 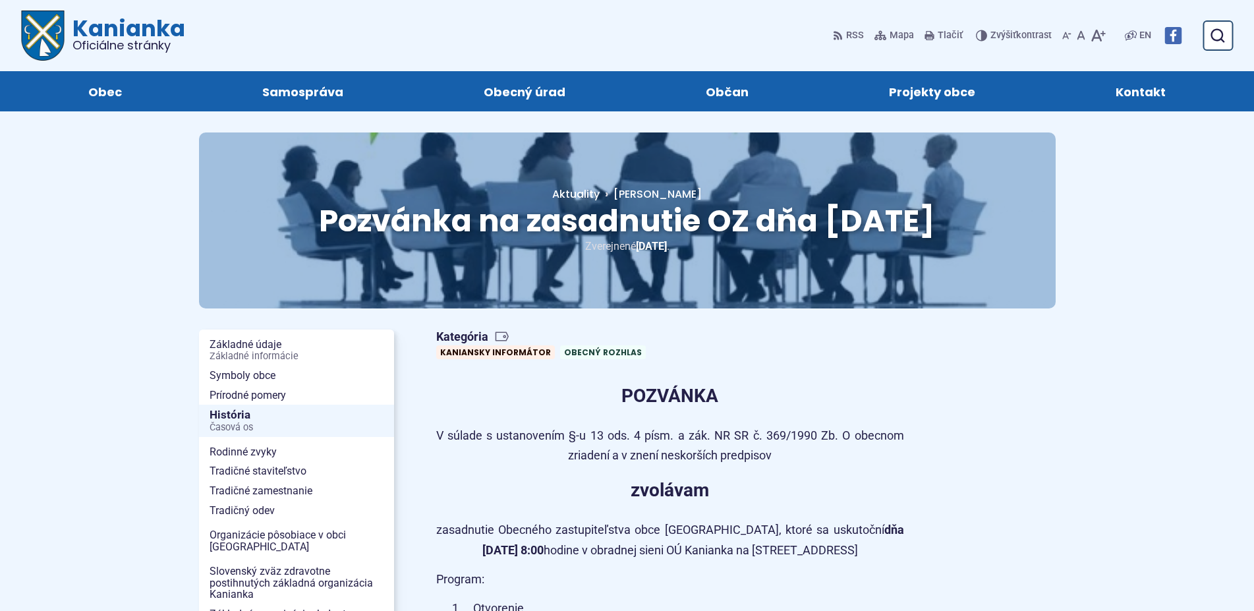 I want to click on span: Oficiálne stránky, so click(x=129, y=45).